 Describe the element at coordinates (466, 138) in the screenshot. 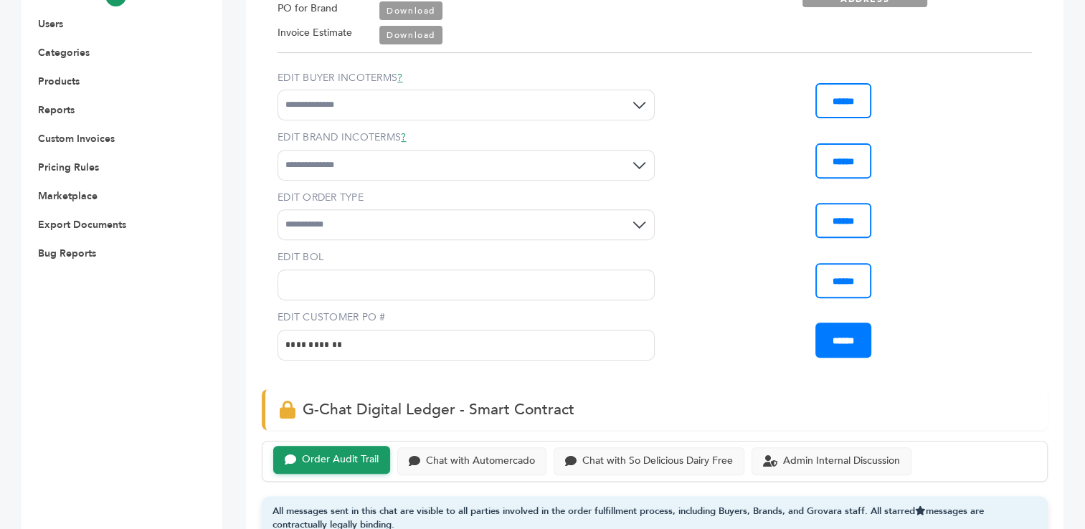

I see `label: EDIT BRAND INCOTERMS` at that location.